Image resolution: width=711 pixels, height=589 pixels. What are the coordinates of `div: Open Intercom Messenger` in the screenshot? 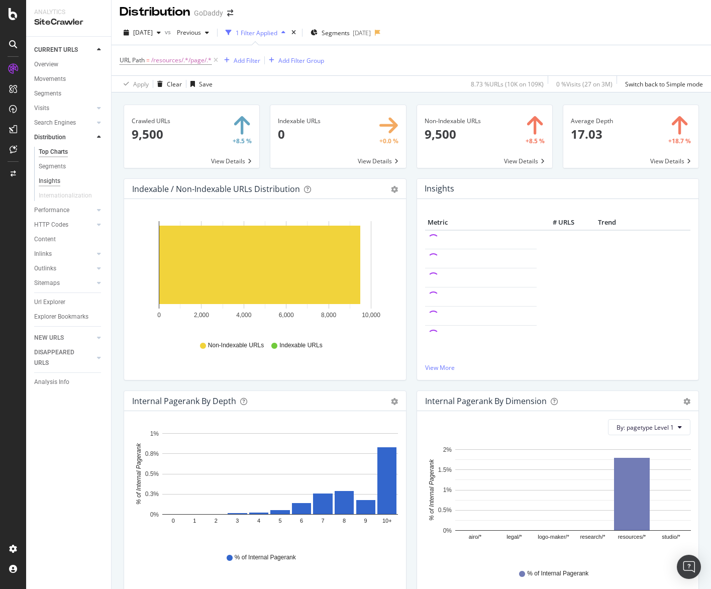 It's located at (689, 567).